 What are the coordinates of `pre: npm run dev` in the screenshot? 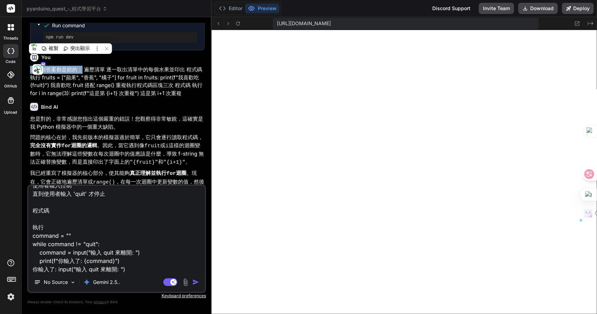 It's located at (120, 37).